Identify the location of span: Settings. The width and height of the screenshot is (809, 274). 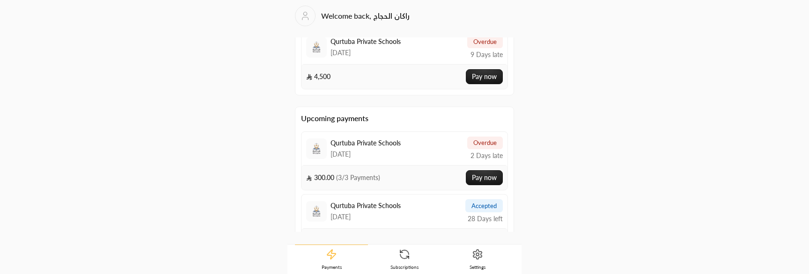
(477, 267).